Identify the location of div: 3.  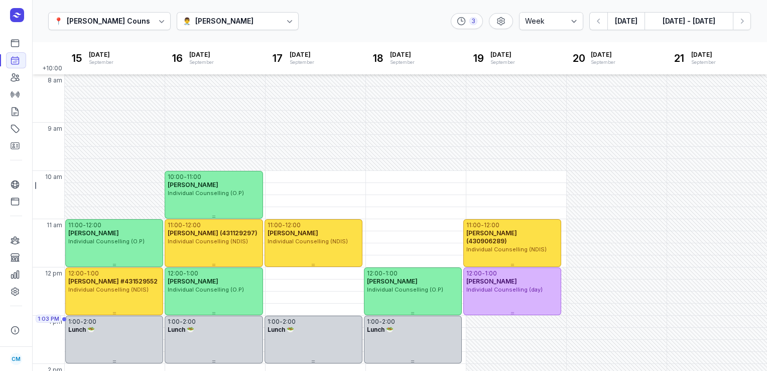
(474, 21).